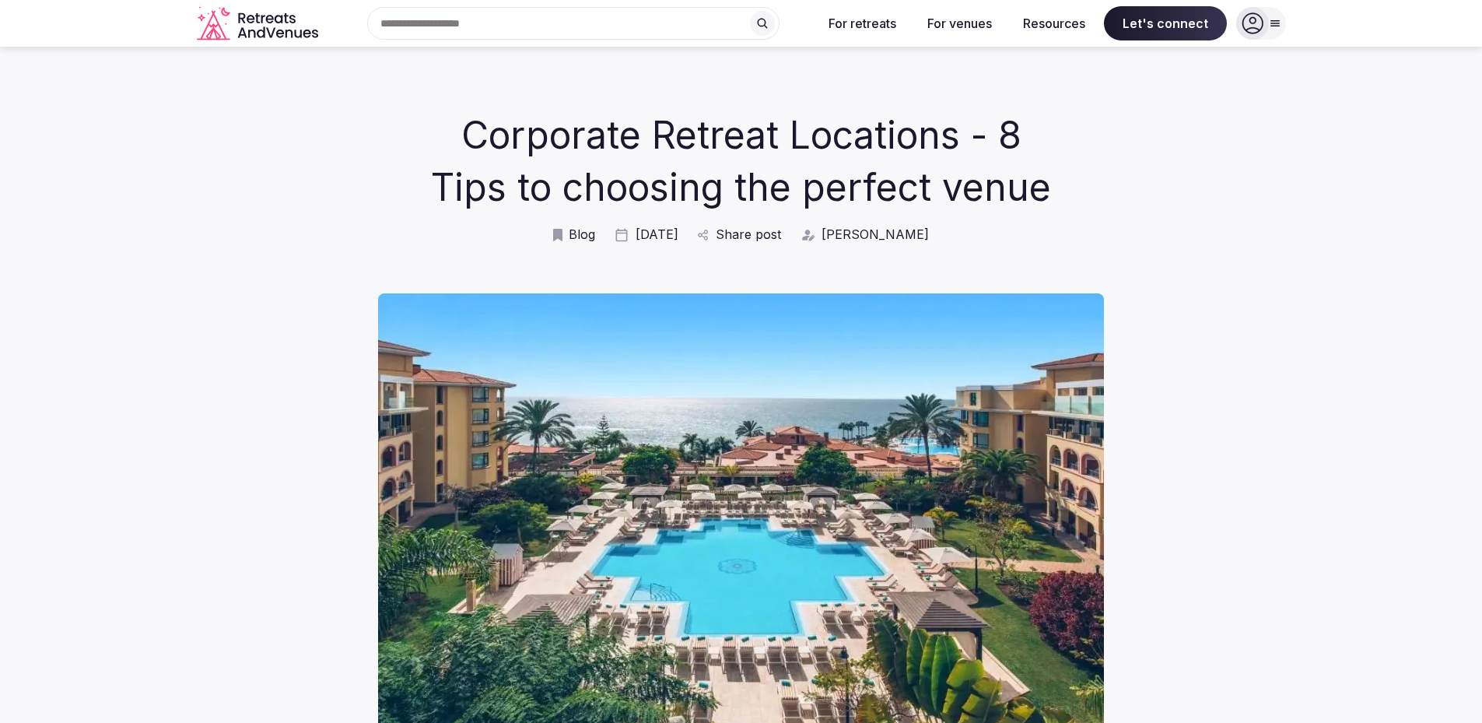 This screenshot has height=723, width=1482. What do you see at coordinates (582, 234) in the screenshot?
I see `span: Blog` at bounding box center [582, 234].